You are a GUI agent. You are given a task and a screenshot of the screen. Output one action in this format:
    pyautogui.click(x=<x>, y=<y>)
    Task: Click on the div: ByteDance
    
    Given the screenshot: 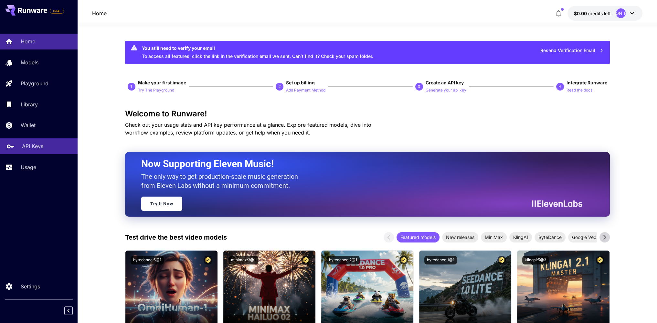 What is the action you would take?
    pyautogui.click(x=550, y=237)
    